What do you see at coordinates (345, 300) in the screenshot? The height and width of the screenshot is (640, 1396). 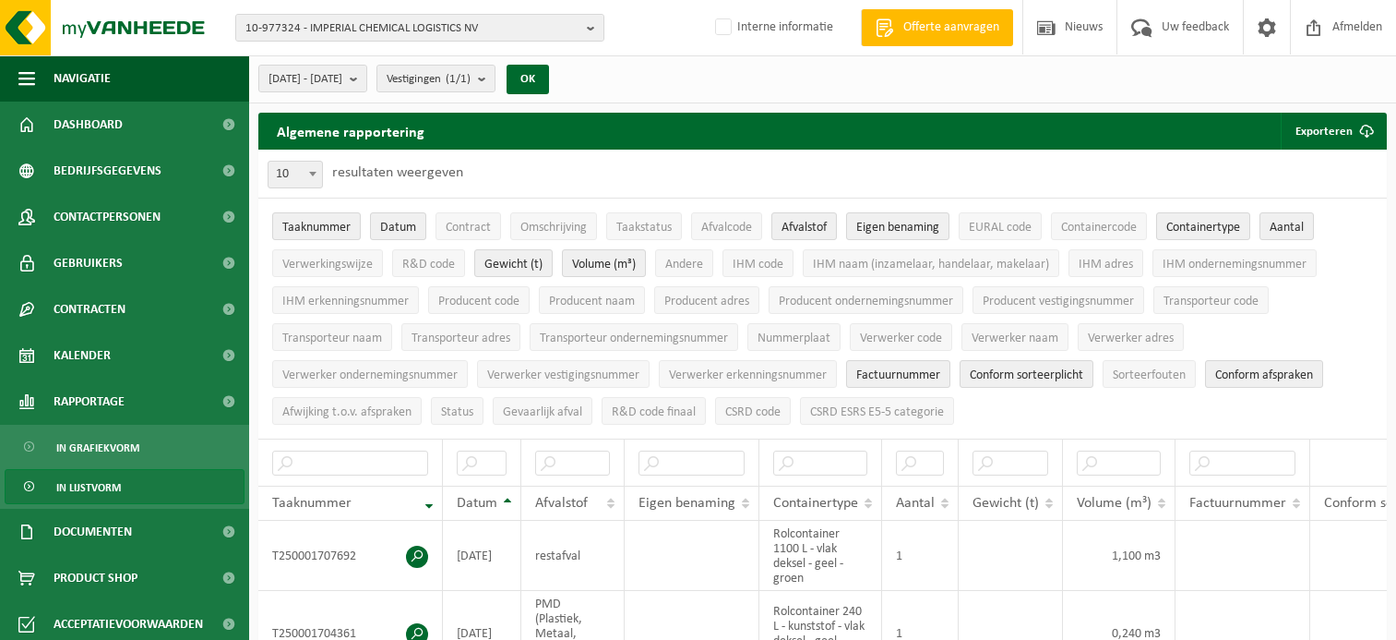 I see `button: IHM erkenningsnummerIHM erkenningsnummer: Activate to sort` at bounding box center [345, 300].